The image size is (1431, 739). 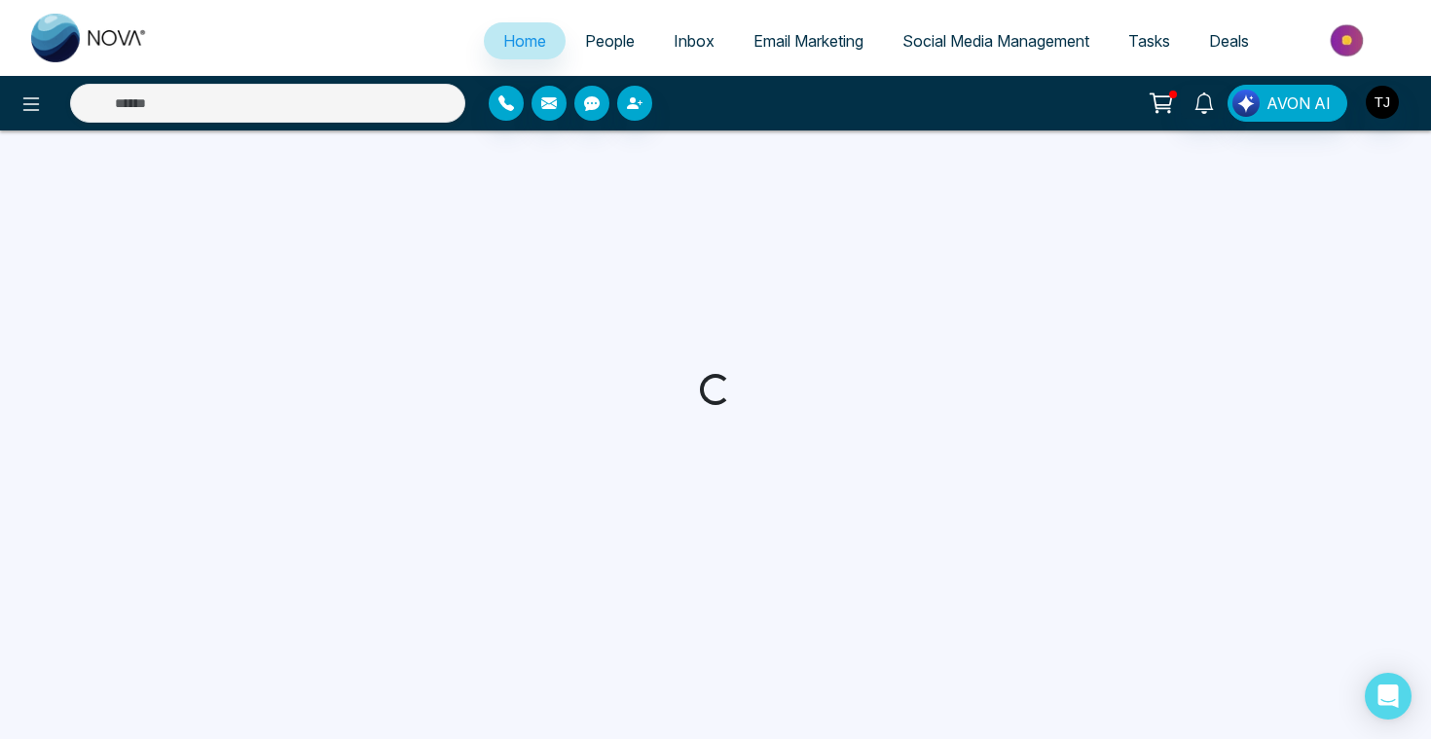 What do you see at coordinates (996, 41) in the screenshot?
I see `span: Social Media Management` at bounding box center [996, 41].